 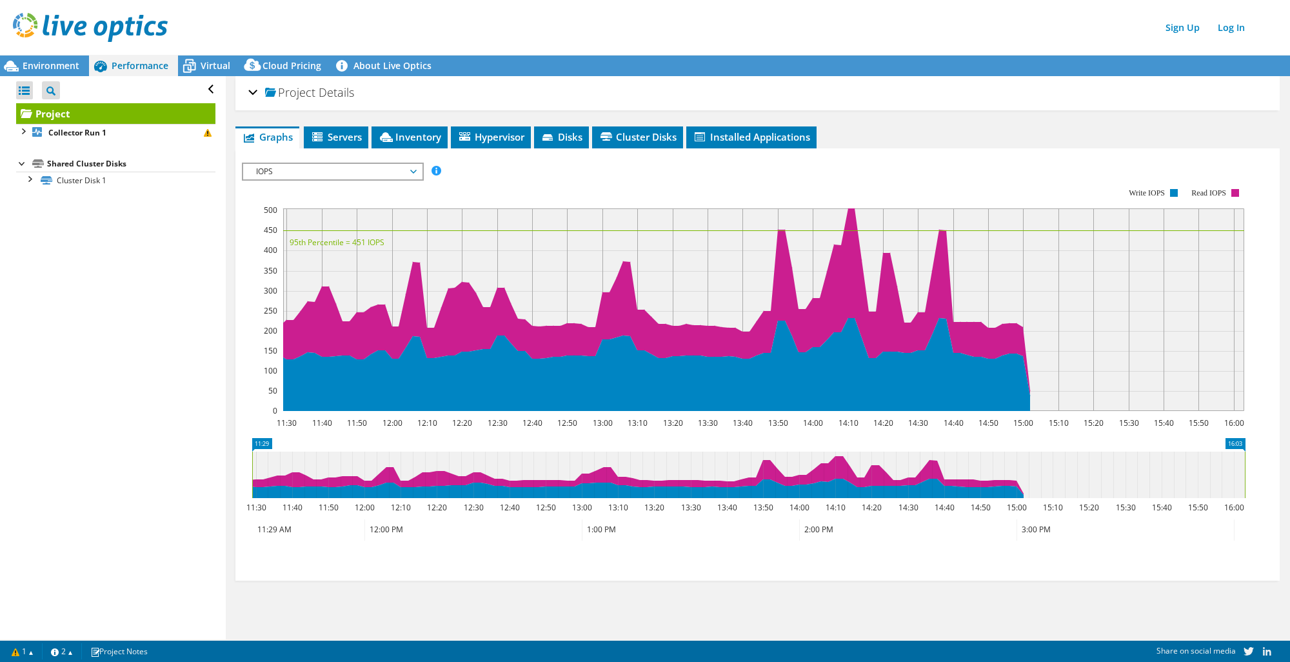 I want to click on div: Shared Cluster Disks, so click(x=131, y=164).